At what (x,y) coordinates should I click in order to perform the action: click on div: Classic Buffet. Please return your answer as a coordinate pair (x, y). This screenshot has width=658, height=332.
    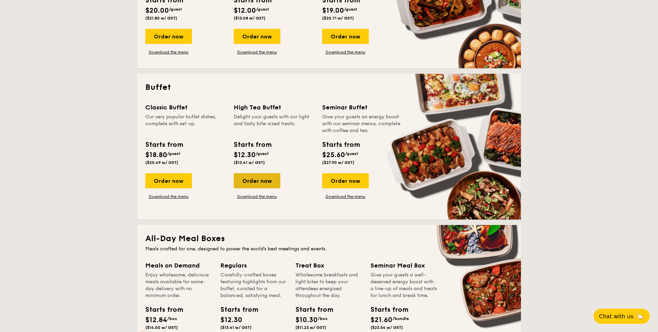
    Looking at the image, I should click on (185, 107).